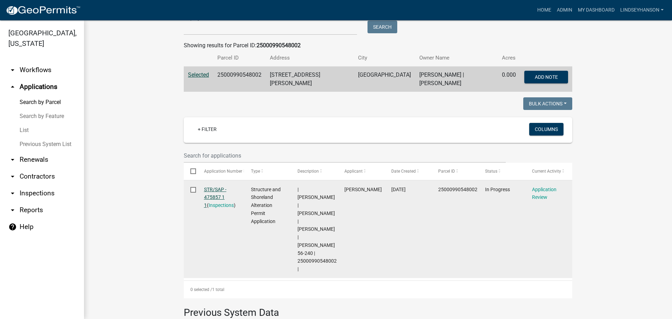  What do you see at coordinates (317, 229) in the screenshot?
I see `span: | Andrea Perales | VICKI L MORKEN | JONATHAN D MORKEN | Blanche 56-240 | 25000990548002 |` at bounding box center [317, 229].